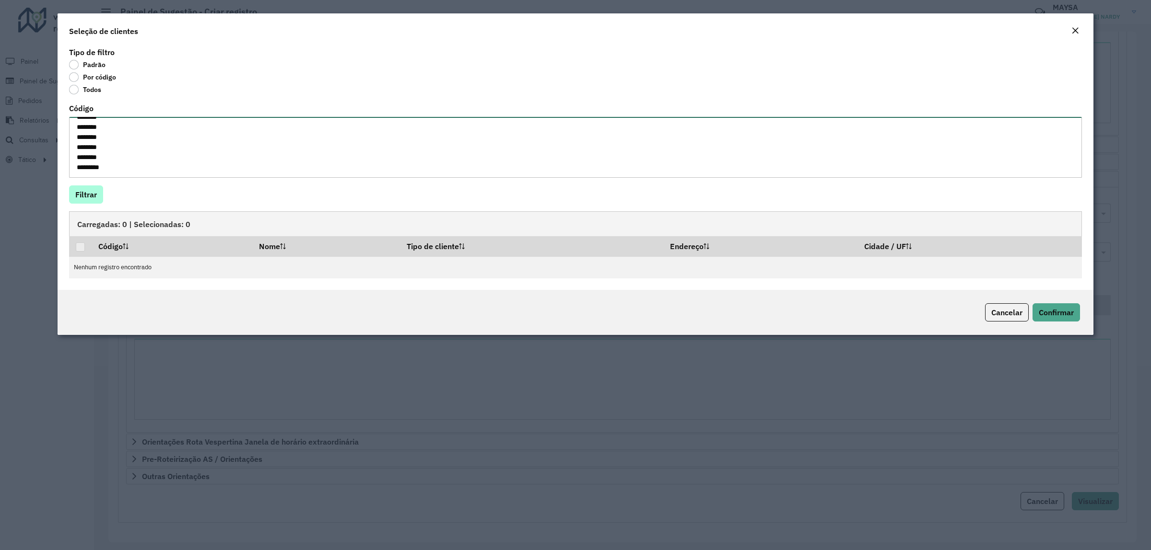 The image size is (1151, 550). Describe the element at coordinates (1006, 313) in the screenshot. I see `button: Cancelar` at that location.